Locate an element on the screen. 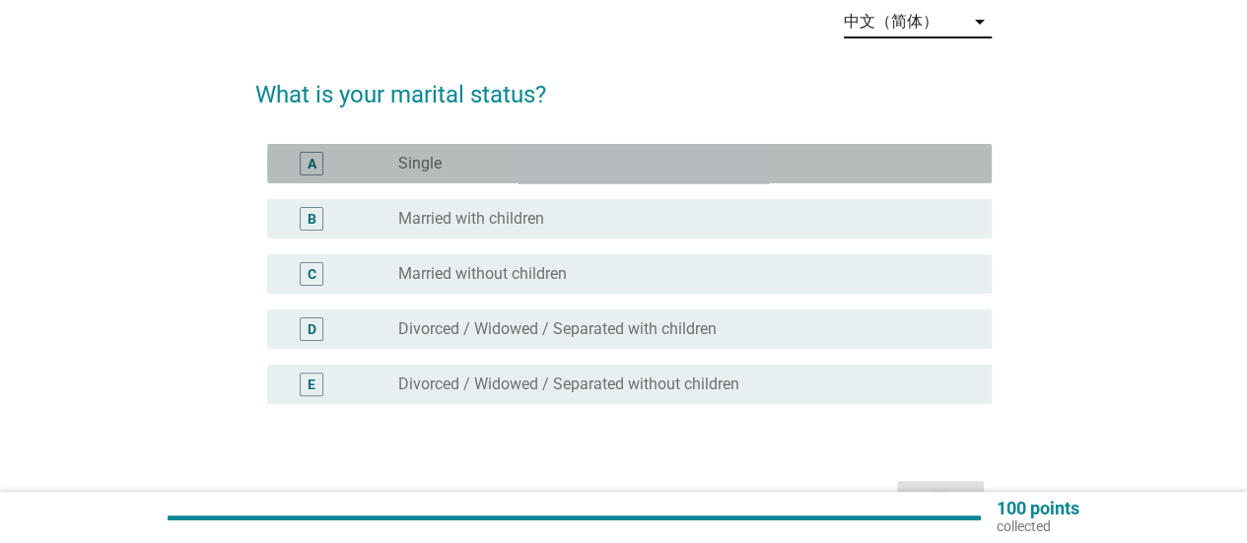  label: Married without children is located at coordinates (482, 274).